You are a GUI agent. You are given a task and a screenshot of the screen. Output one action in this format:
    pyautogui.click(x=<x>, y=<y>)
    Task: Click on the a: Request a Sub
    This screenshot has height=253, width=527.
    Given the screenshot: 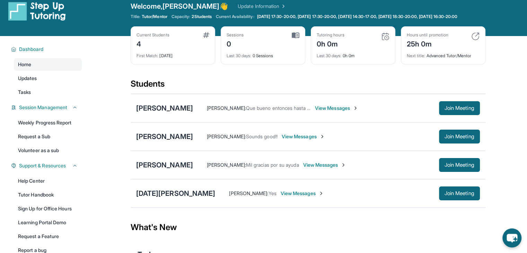 What is the action you would take?
    pyautogui.click(x=48, y=136)
    